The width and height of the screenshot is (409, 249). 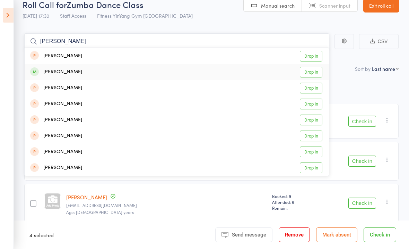 What do you see at coordinates (295, 235) in the screenshot?
I see `button: Remove` at bounding box center [295, 235].